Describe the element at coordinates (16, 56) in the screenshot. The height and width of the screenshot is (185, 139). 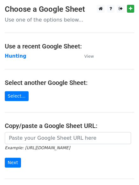
I see `strong: Hunting` at that location.